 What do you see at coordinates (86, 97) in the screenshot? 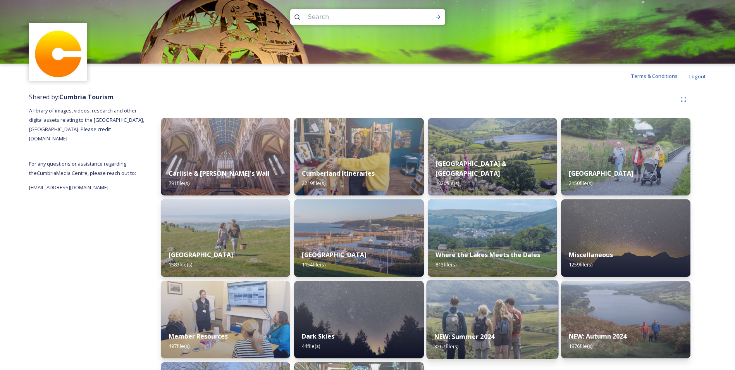
I see `strong: Cumbria Tourism` at bounding box center [86, 97].